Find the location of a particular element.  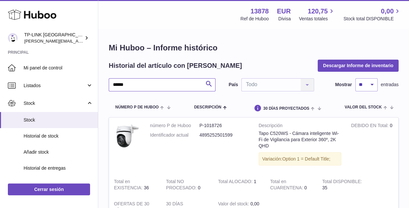

td: 35 is located at coordinates (343, 185).